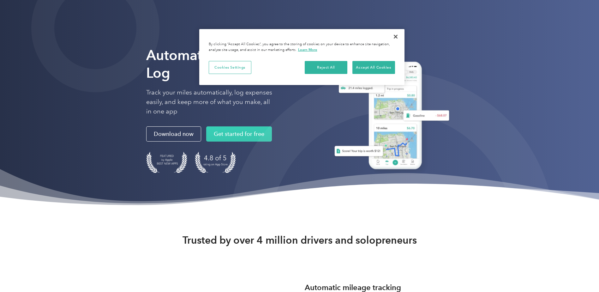 The height and width of the screenshot is (292, 599). Describe the element at coordinates (308, 50) in the screenshot. I see `a: More information about your privacy, opens in a new tab` at that location.